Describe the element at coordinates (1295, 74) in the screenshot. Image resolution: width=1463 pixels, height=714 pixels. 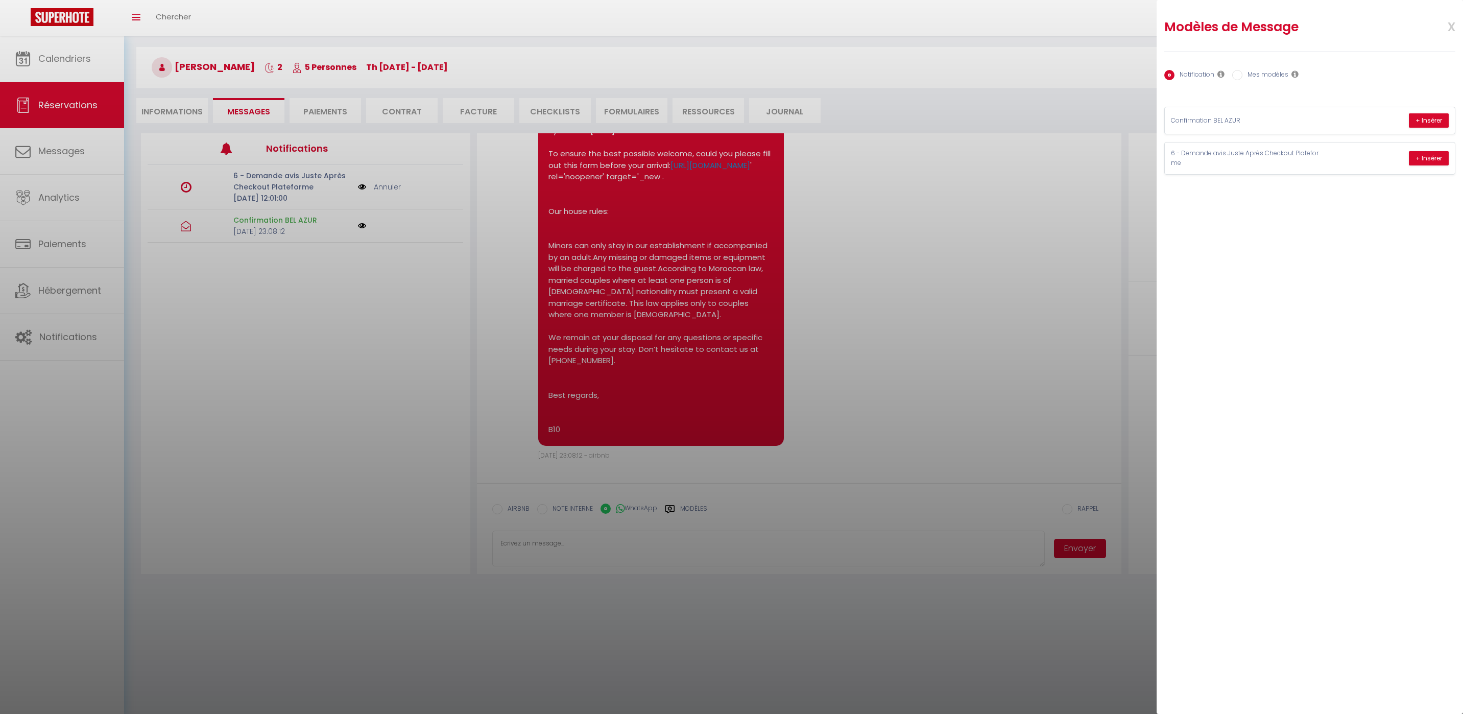
I see `i: Les modèles généraux sont visibles par vous et votre équipe` at that location.